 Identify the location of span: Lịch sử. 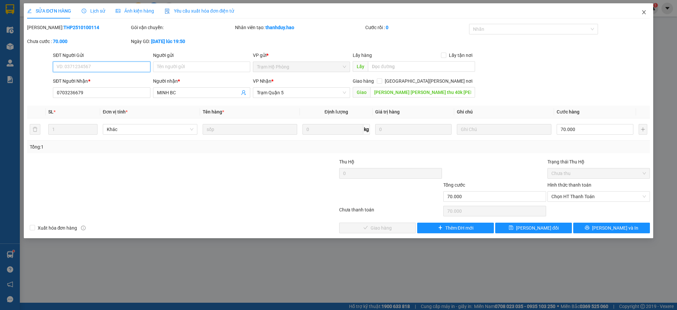
(93, 11).